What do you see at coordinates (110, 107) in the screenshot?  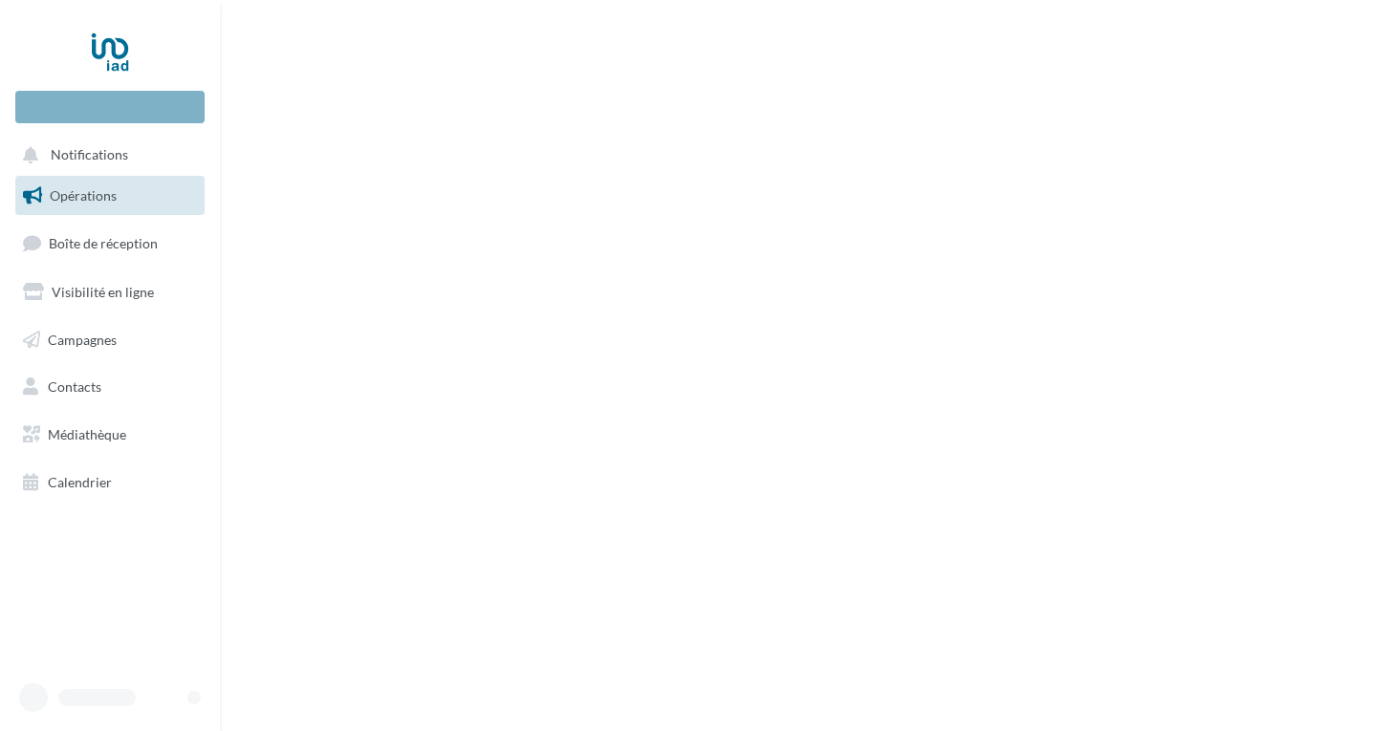 I see `div: Nouvelle campagne` at bounding box center [110, 107].